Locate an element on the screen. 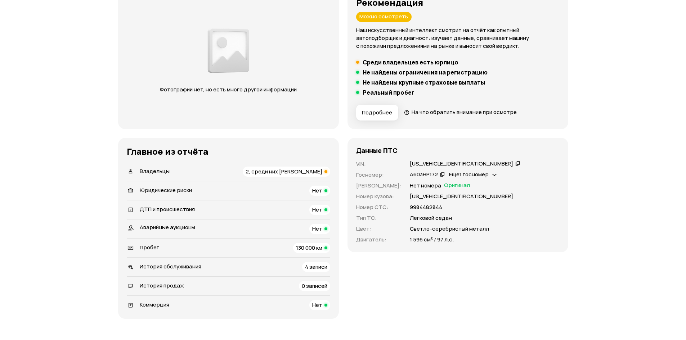  p: Госномер : is located at coordinates (378, 175).